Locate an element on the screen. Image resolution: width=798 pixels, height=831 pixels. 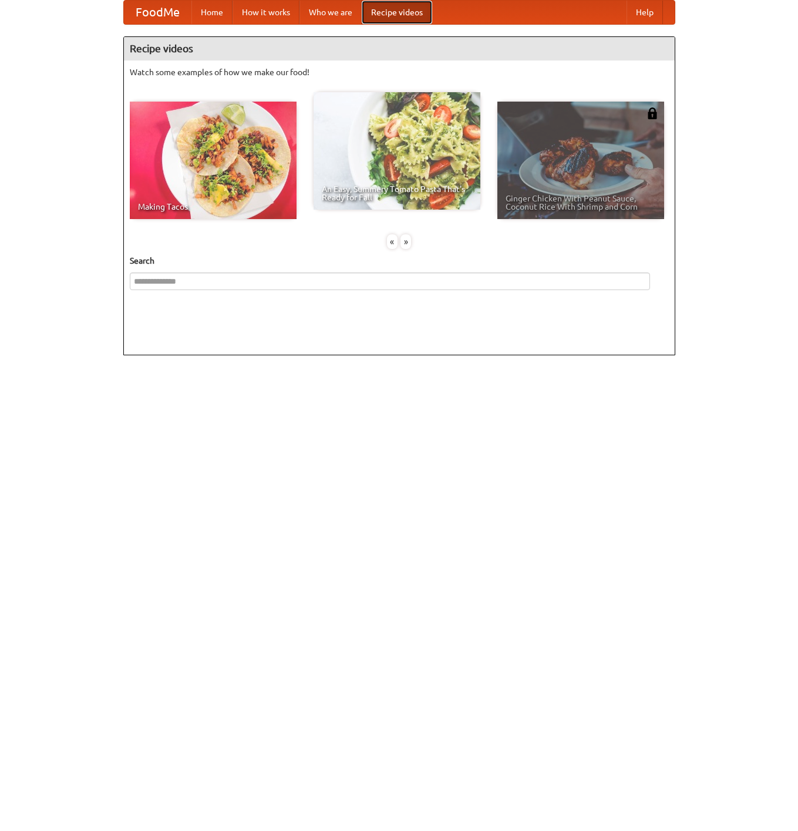
a: How it works is located at coordinates (266, 12).